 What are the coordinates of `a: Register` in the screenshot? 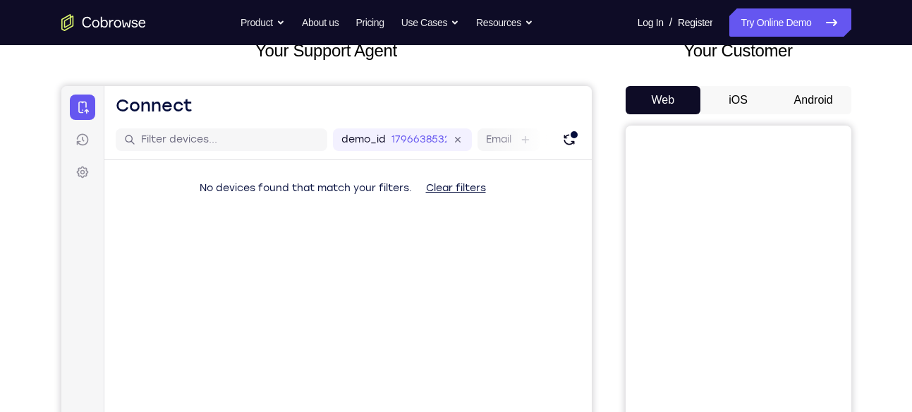 It's located at (695, 23).